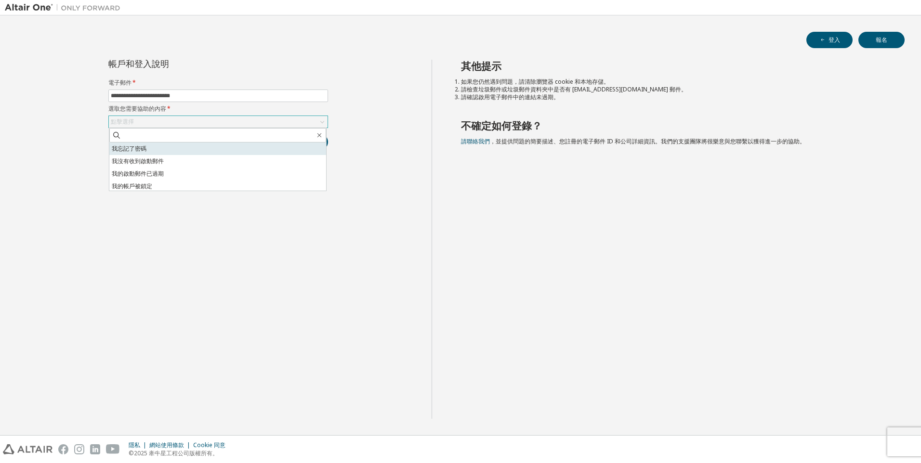  I want to click on img: linkedin.svg, so click(95, 449).